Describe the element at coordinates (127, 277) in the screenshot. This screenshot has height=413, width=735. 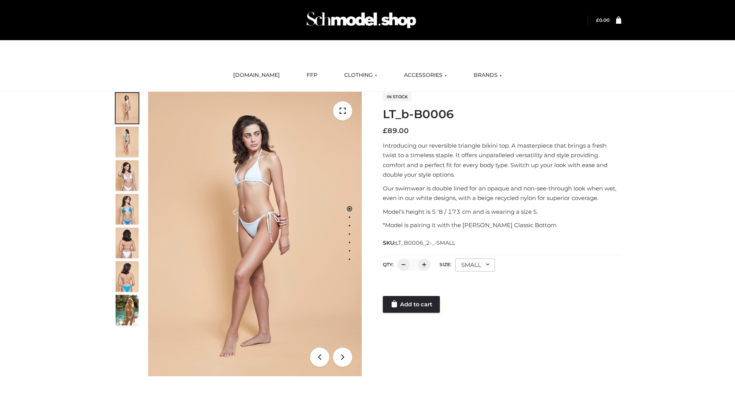
I see `img: ArielClassicBikiniTop_CloudNine_AzureSky_OW114ECO_8-scaled.jpg` at that location.